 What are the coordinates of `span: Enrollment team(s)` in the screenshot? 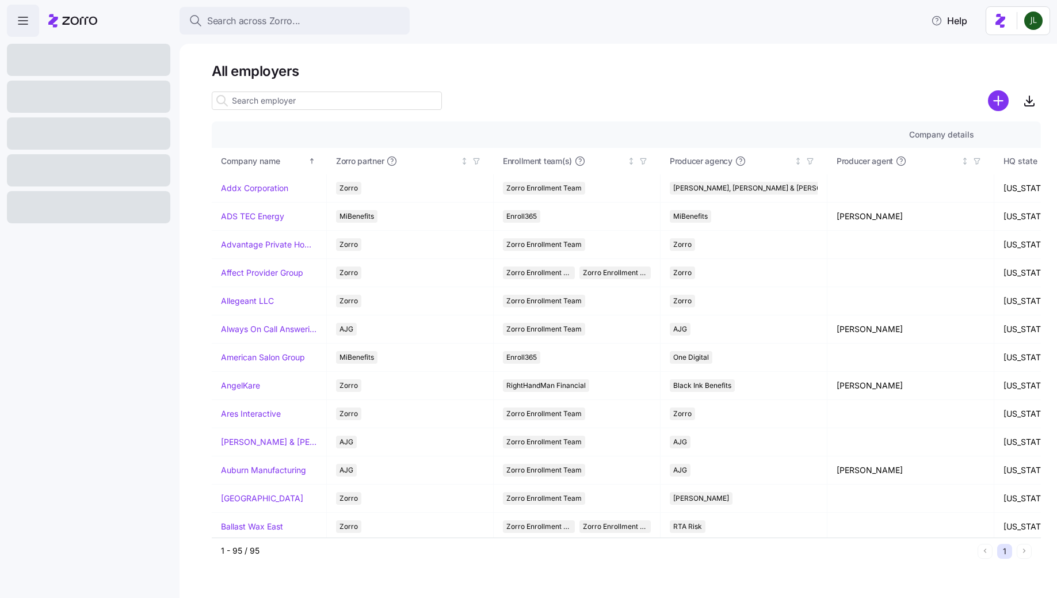 It's located at (537, 161).